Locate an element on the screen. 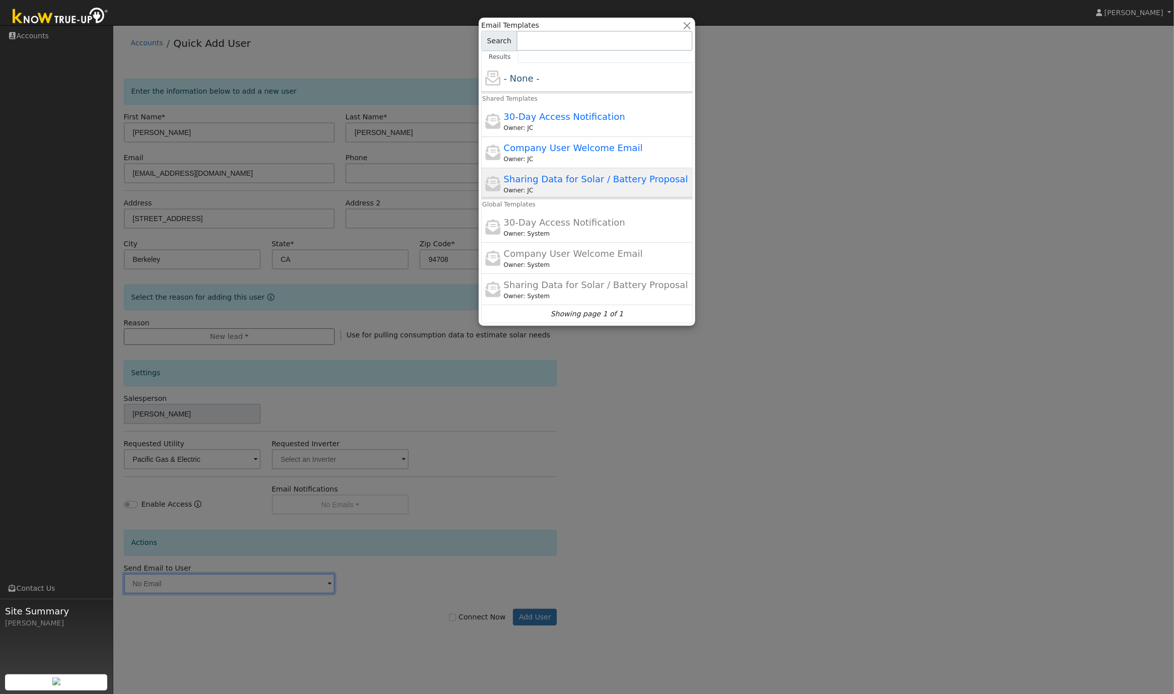 Image resolution: width=1174 pixels, height=694 pixels. h6: Shared Templates is located at coordinates (482, 99).